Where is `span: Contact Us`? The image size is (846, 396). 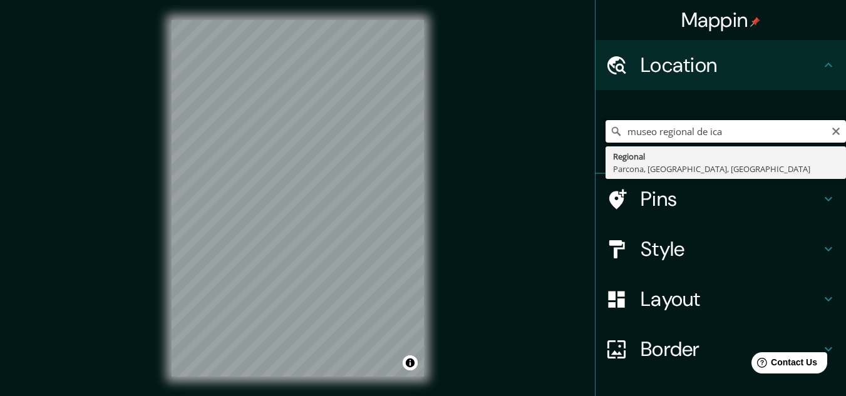
span: Contact Us is located at coordinates (59, 15).